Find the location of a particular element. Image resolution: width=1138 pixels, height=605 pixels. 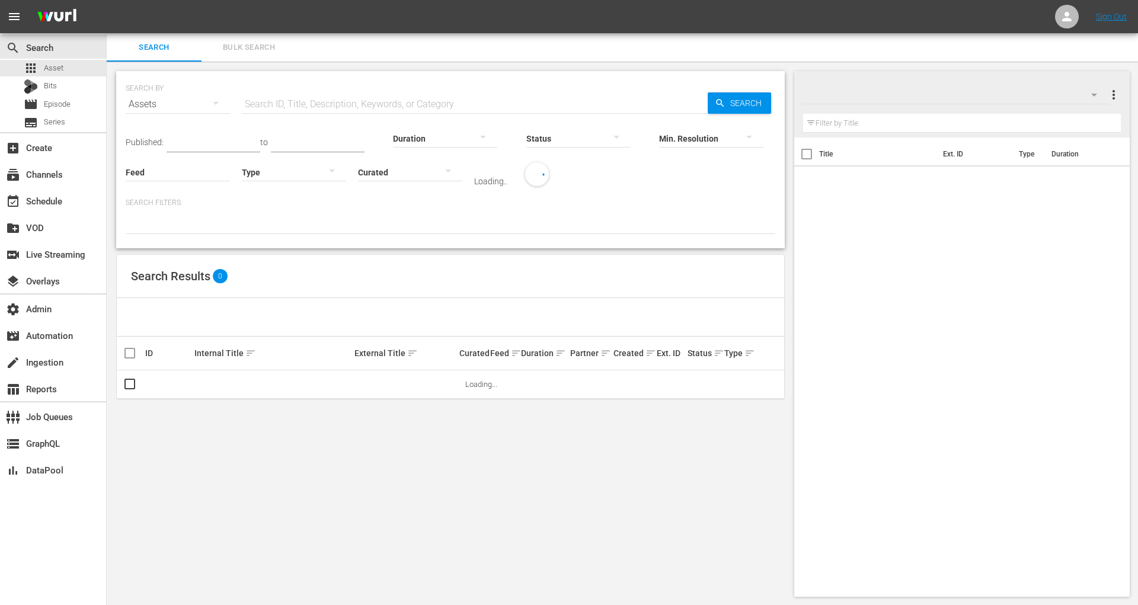

p: Search Filters: is located at coordinates (450, 203).